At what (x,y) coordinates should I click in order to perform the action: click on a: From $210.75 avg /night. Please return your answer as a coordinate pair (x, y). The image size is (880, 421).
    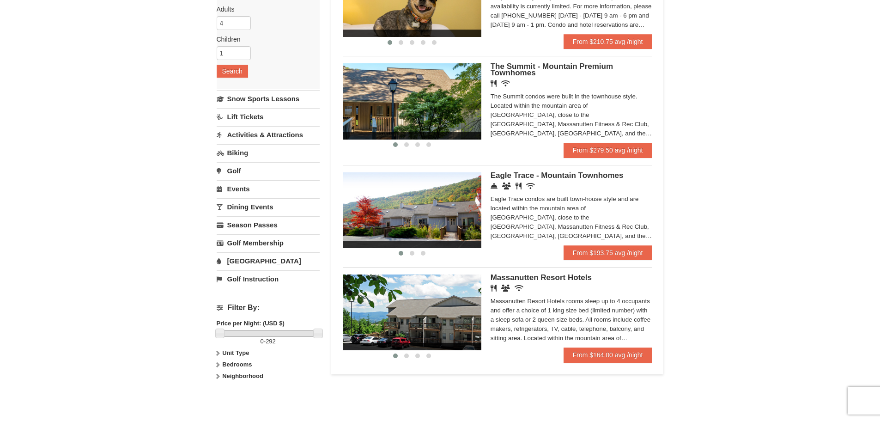
    Looking at the image, I should click on (608, 42).